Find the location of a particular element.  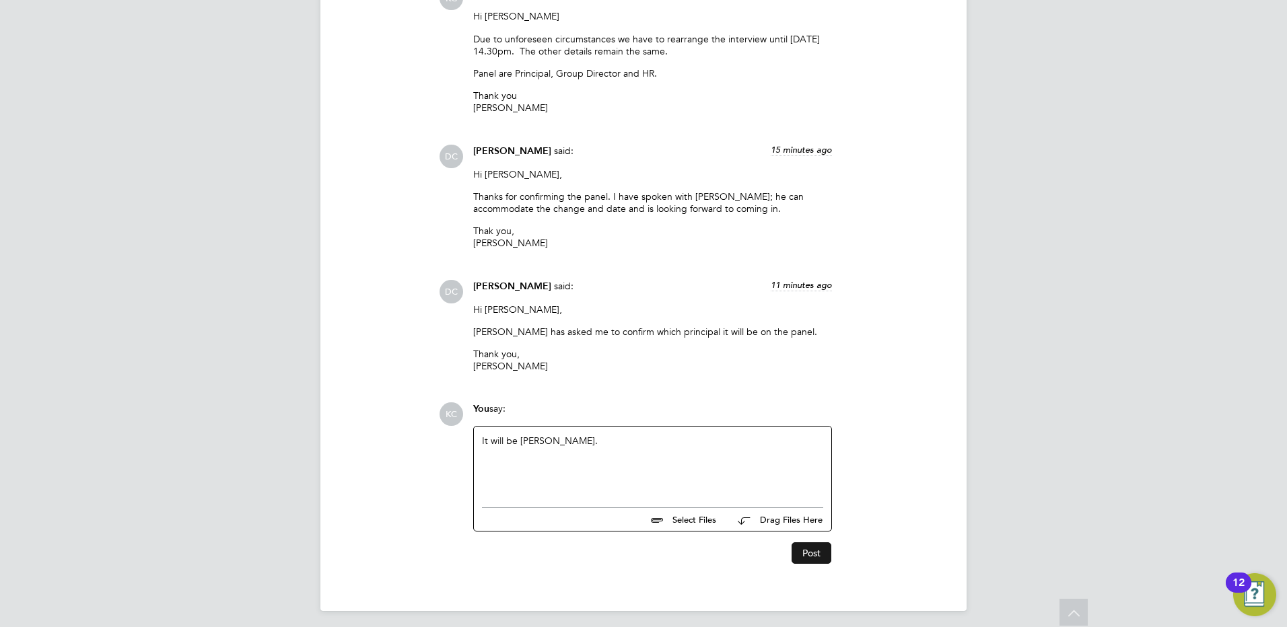

p: Panel are Principal, Group Director and HR. is located at coordinates (652, 73).